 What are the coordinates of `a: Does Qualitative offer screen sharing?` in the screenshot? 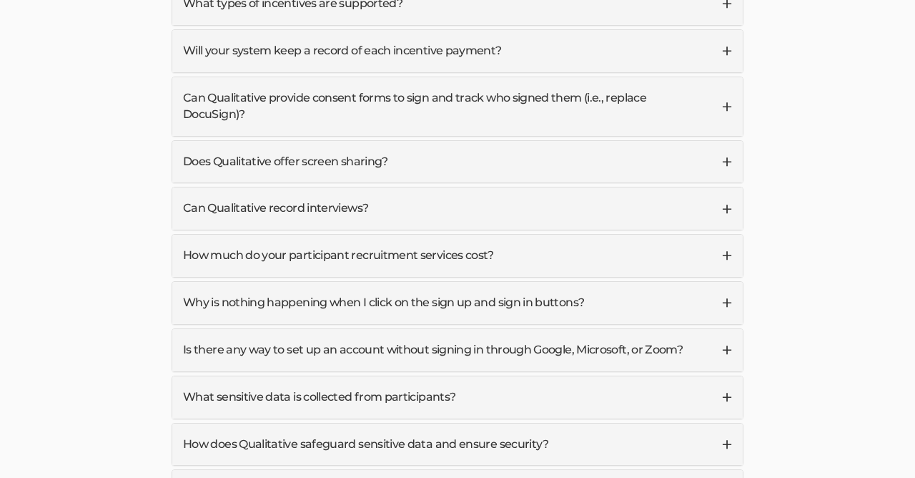 It's located at (458, 162).